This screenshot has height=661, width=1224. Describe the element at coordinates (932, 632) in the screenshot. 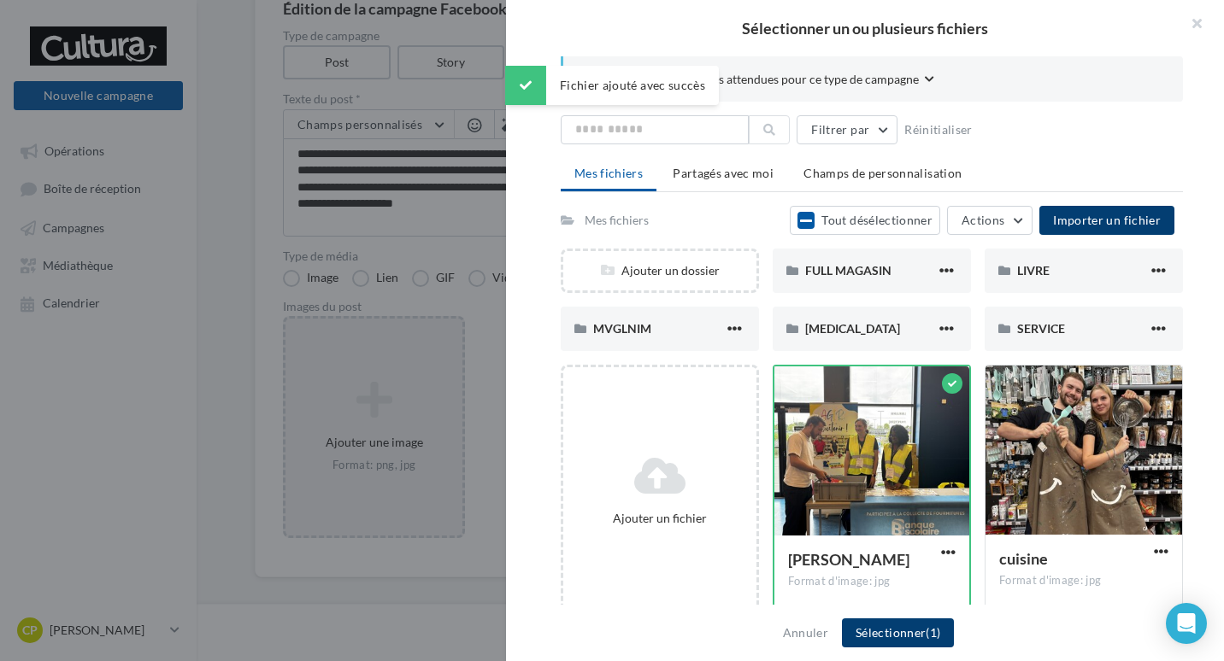

I see `span: (1)` at that location.